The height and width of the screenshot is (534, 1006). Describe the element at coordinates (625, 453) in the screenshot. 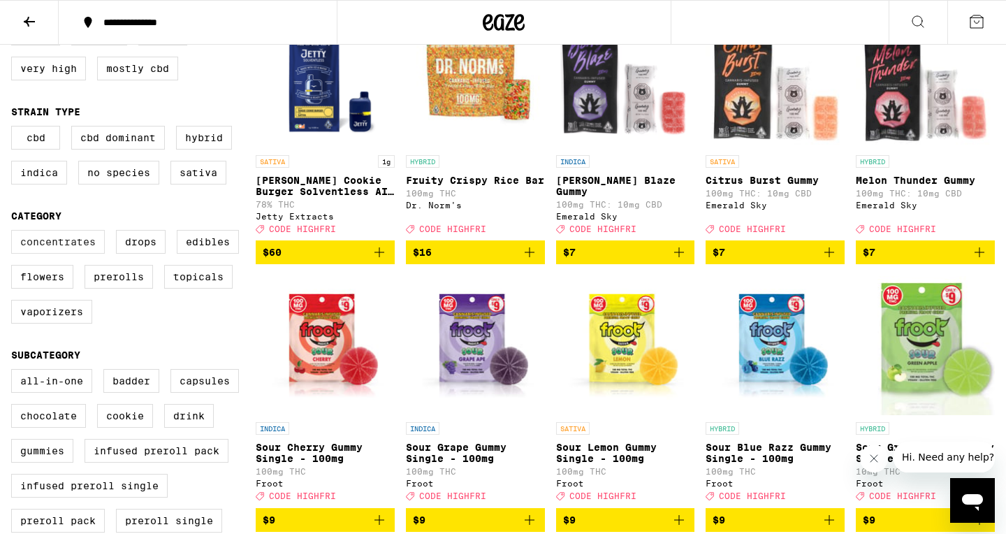

I see `p: Sour Lemon Gummy Single - 100mg` at that location.